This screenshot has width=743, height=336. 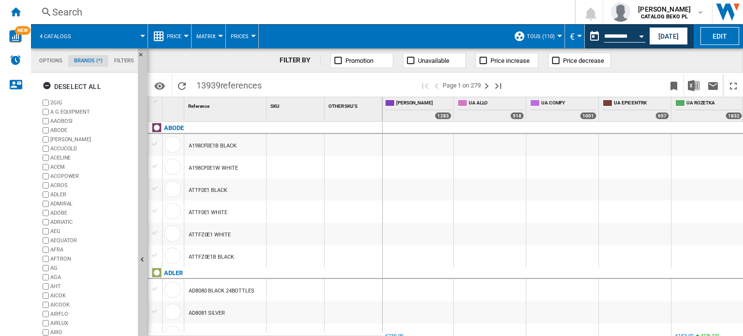 I want to click on button: Deselect all, so click(x=72, y=87).